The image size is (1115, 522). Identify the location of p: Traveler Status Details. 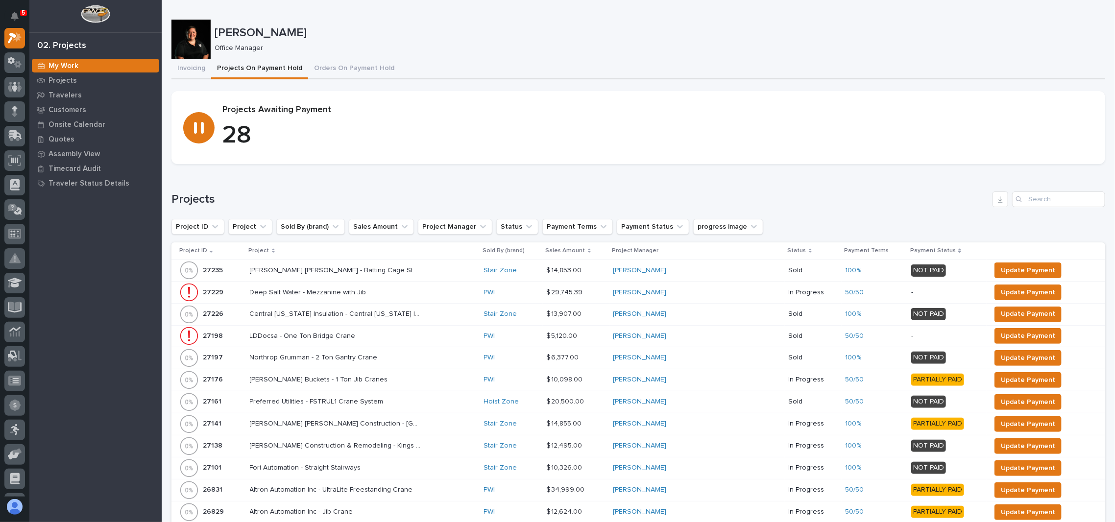
(89, 184).